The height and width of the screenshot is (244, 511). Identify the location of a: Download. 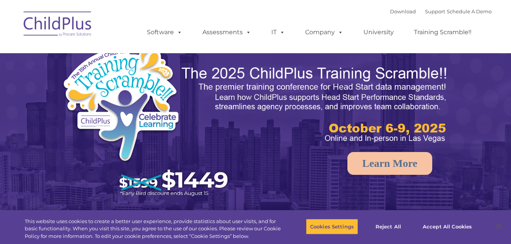
(403, 11).